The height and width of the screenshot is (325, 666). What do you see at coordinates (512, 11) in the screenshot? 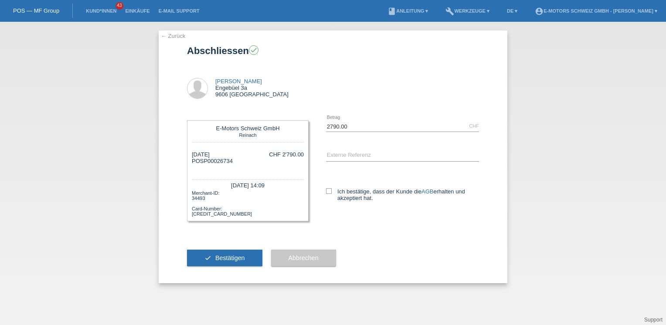
I see `a: DE ▾` at bounding box center [512, 11].